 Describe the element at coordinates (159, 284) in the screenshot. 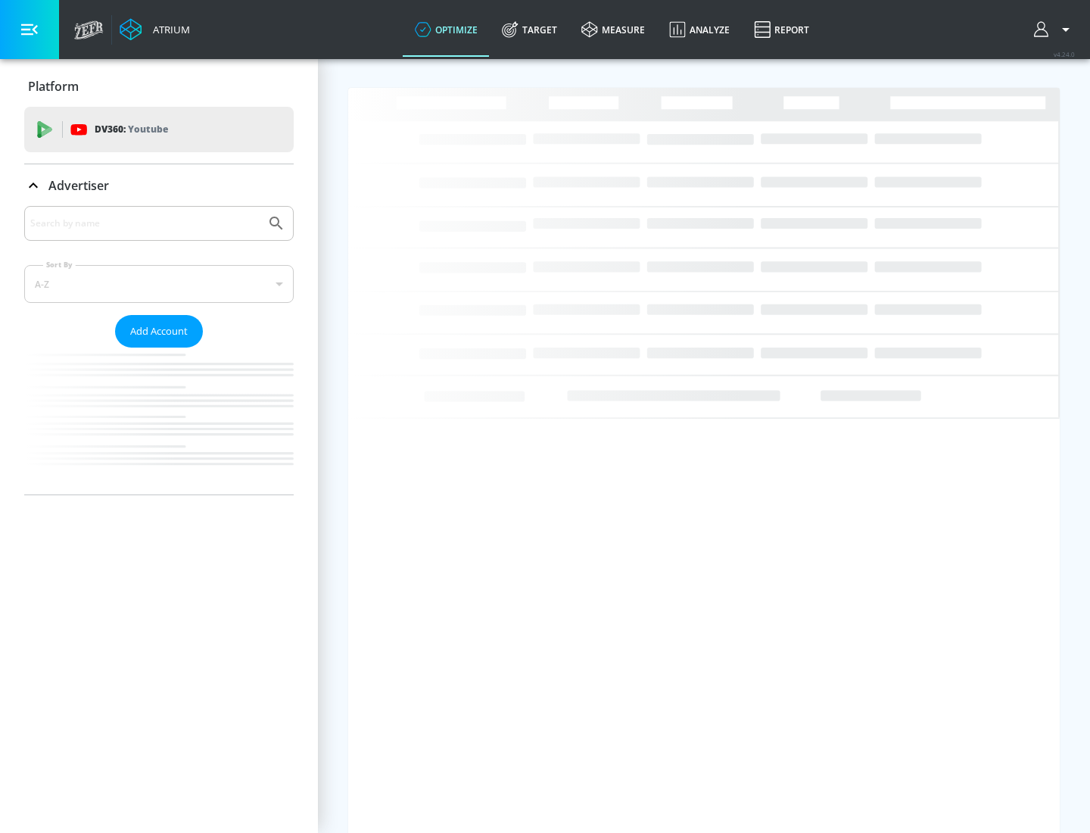

I see `div: A-Z` at that location.